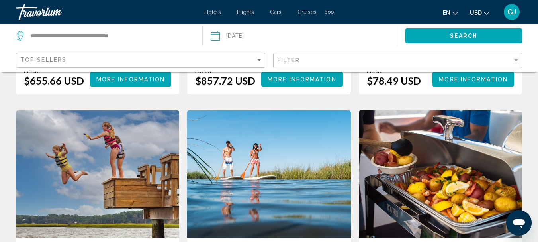 Image resolution: width=538 pixels, height=242 pixels. What do you see at coordinates (276, 12) in the screenshot?
I see `span: Cars` at bounding box center [276, 12].